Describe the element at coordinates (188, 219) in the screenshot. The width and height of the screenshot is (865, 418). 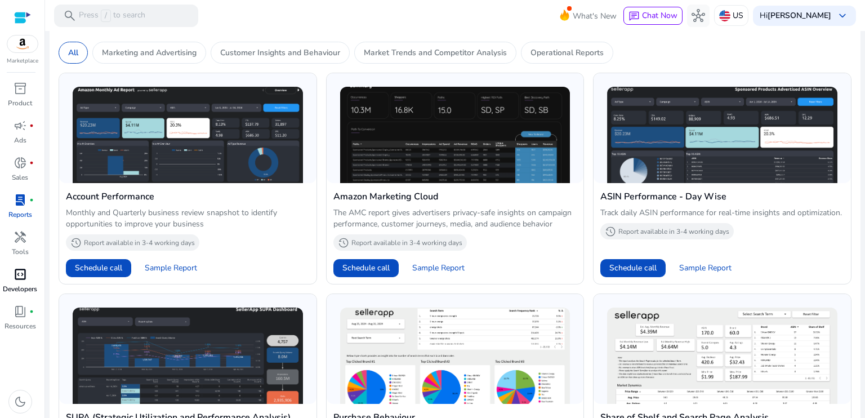
I see `p: Monthly and Quarterly business review snapshot to identify opportunities to improve your business` at that location.